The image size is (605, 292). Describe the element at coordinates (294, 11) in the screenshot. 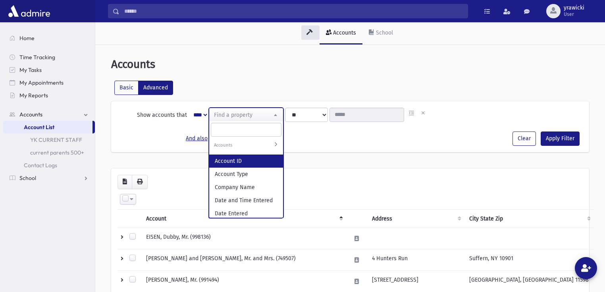

I see `input: Search` at that location.